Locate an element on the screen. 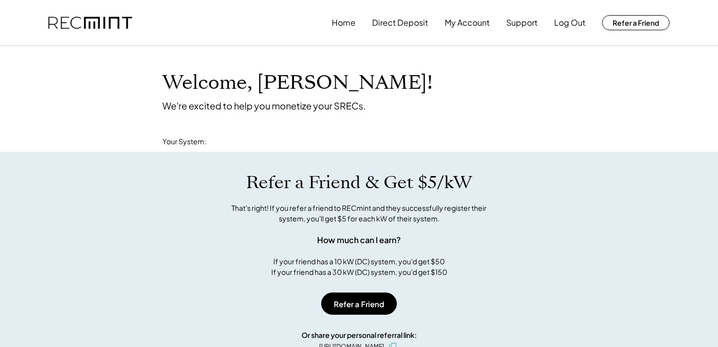 The width and height of the screenshot is (718, 347). div: Your System: is located at coordinates (184, 142).